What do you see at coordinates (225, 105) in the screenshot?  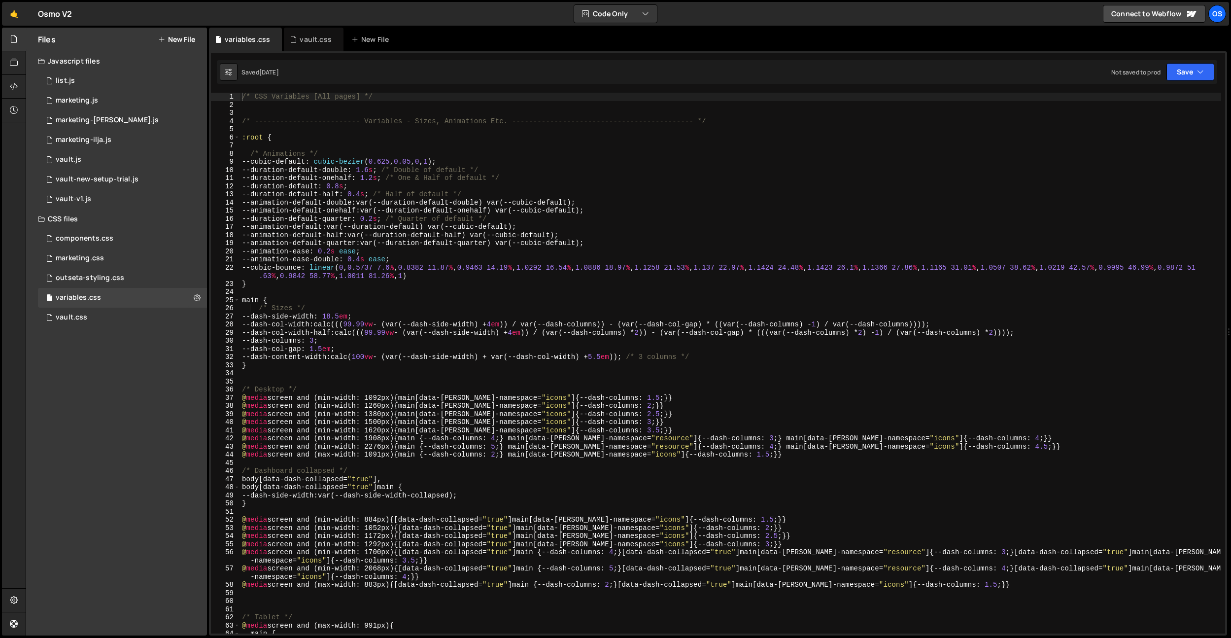 I see `div: 2` at bounding box center [225, 105].